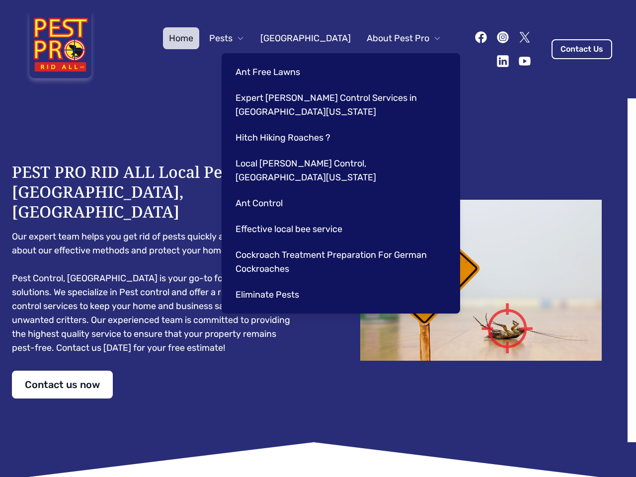 This screenshot has height=477, width=636. Describe the element at coordinates (339, 295) in the screenshot. I see `a: Eliminate Pests` at that location.